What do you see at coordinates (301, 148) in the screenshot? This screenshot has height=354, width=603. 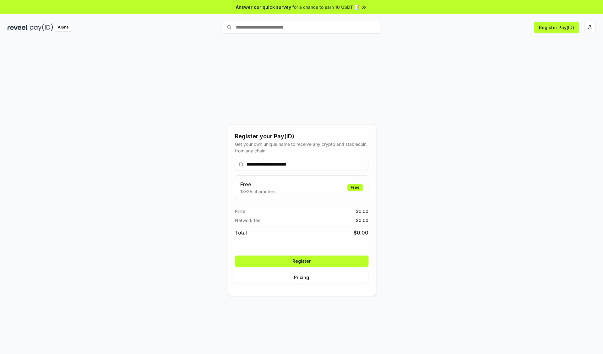 I see `div: Get your own unique name to receive any crypto and stablecoin, from any chain` at bounding box center [301, 148].